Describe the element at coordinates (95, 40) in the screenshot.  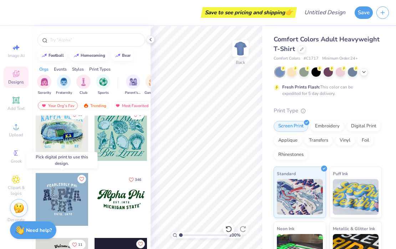
I see `input: Try "Alpha"` at that location.